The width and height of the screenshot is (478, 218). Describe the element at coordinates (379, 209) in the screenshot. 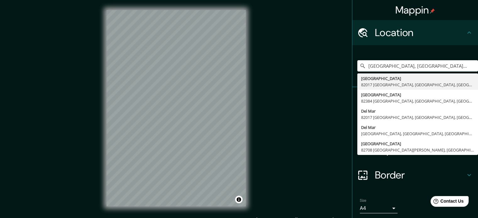

I see `div: A4` at that location.